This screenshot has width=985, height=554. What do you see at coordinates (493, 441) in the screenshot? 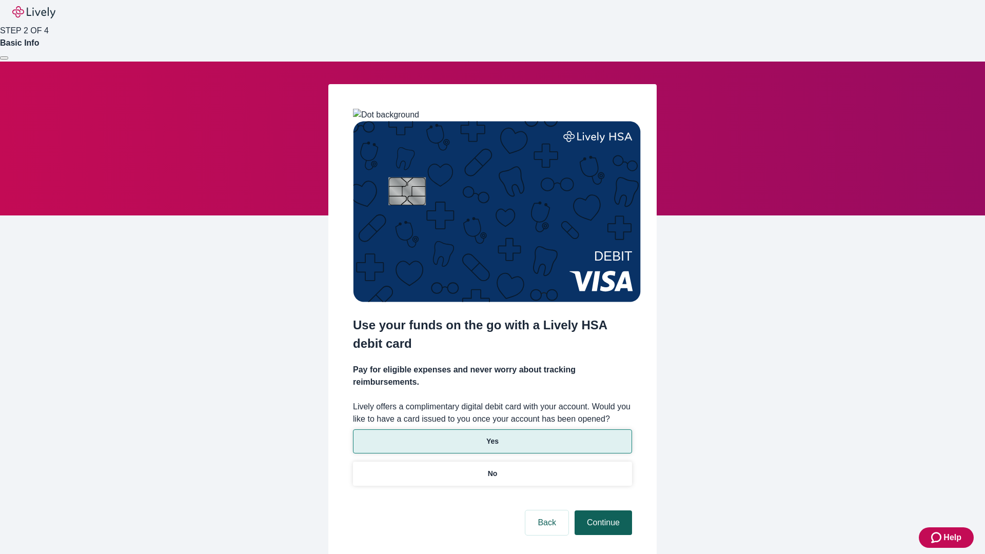
I see `p: Yes` at bounding box center [493, 441].